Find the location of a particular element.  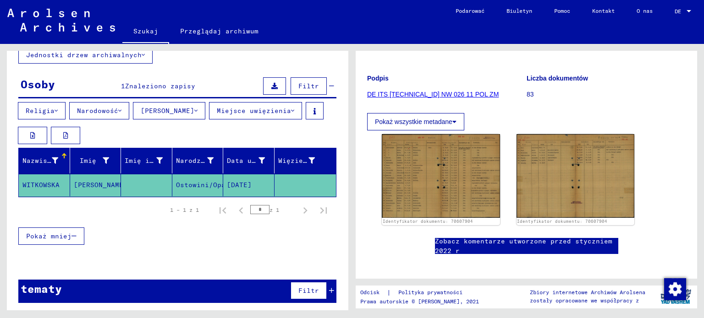

font: Pomoc is located at coordinates (562, 11).